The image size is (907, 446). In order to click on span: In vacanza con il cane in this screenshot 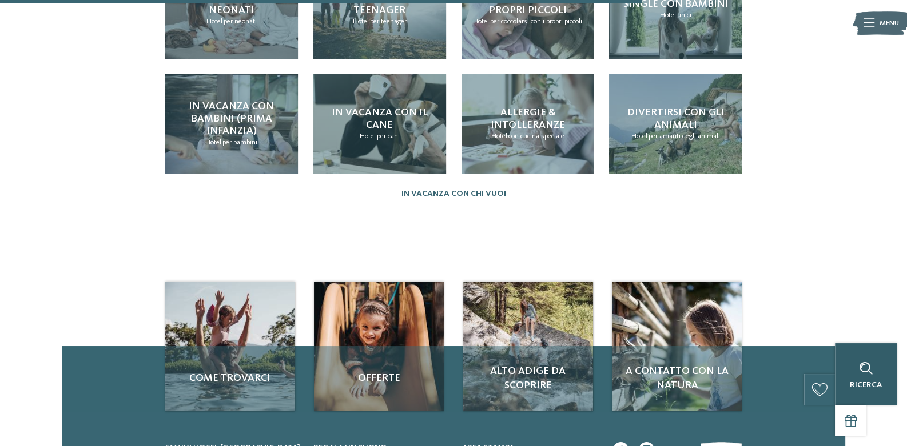, I will do `click(380, 119)`.